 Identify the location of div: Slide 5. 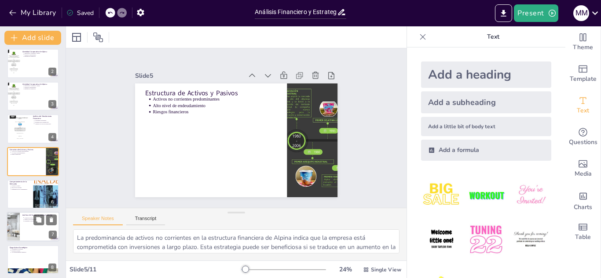
(189, 76).